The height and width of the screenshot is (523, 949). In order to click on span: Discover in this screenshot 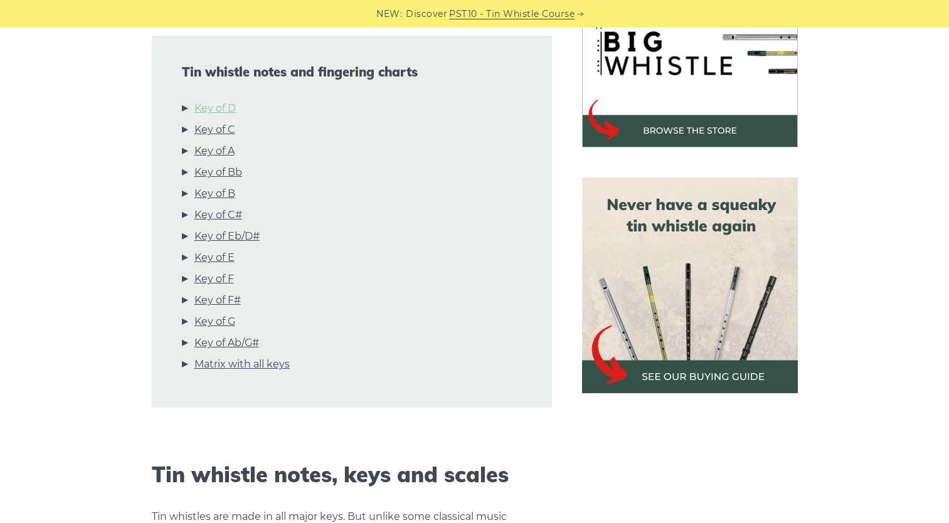, I will do `click(426, 14)`.